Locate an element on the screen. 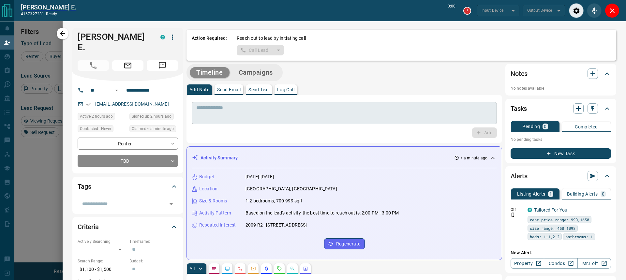  span: Signed up 2 hours ago is located at coordinates (152, 116).